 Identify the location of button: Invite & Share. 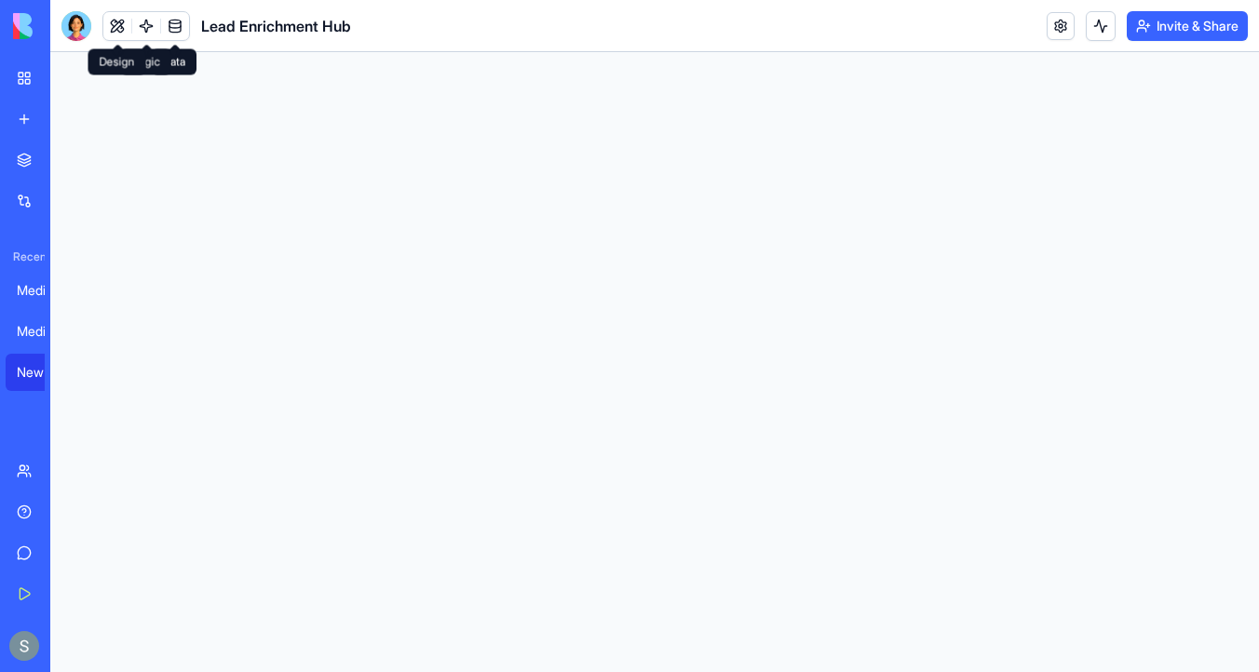
(1187, 26).